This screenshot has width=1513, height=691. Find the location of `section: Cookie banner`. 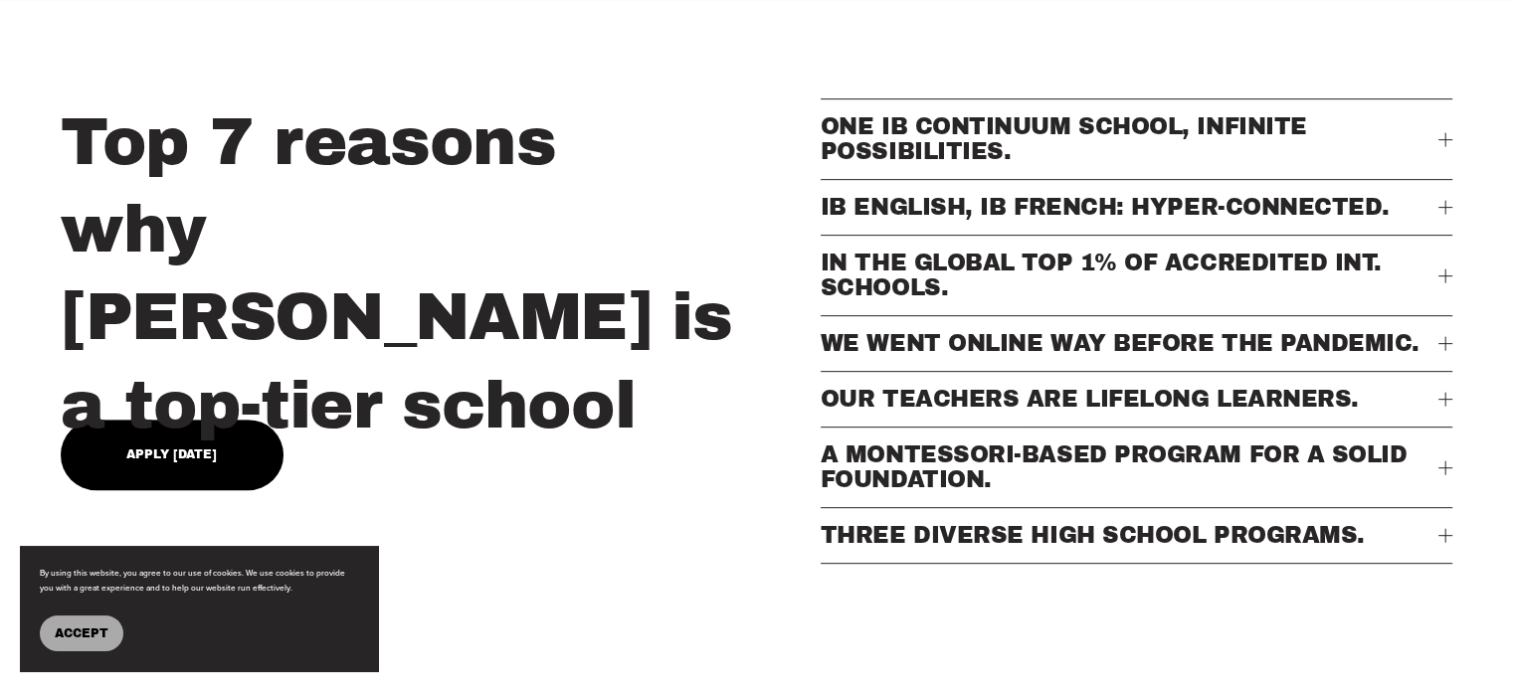

section: Cookie banner is located at coordinates (199, 609).